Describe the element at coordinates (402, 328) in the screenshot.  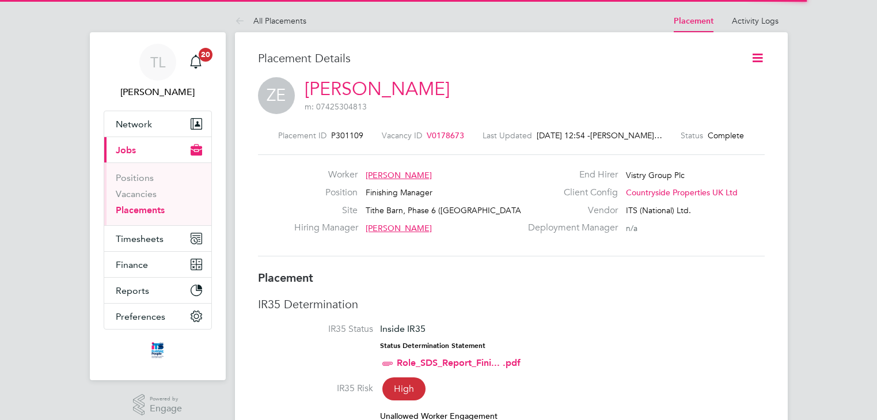
I see `span: Inside IR35` at that location.